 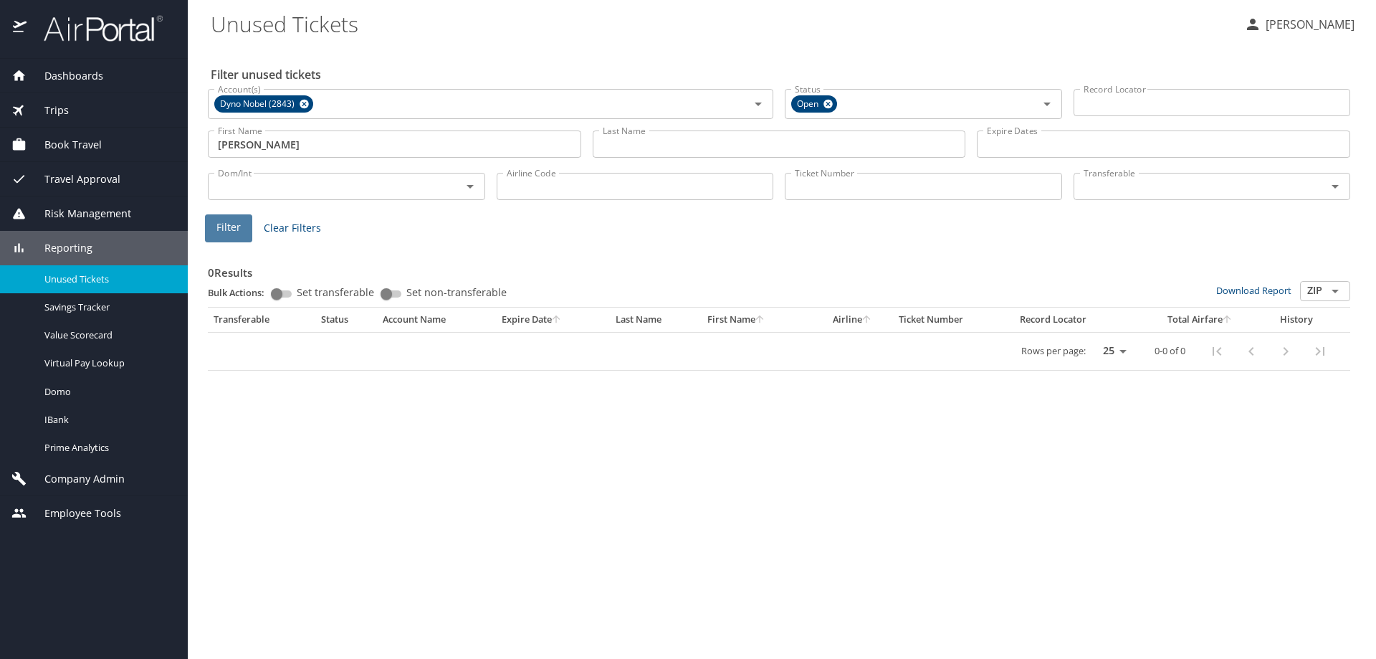 What do you see at coordinates (74, 513) in the screenshot?
I see `span: Employee Tools` at bounding box center [74, 513].